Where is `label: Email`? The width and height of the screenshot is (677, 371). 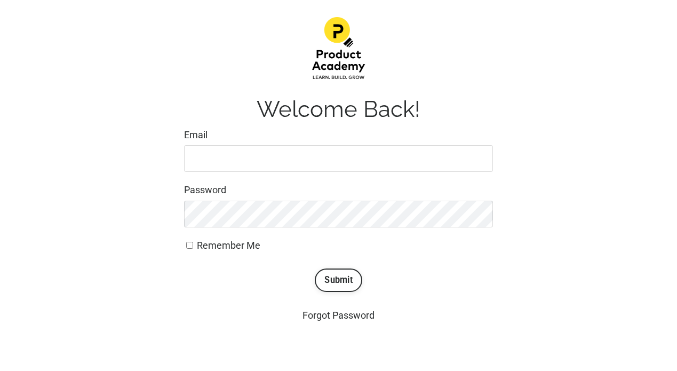
label: Email is located at coordinates (339, 135).